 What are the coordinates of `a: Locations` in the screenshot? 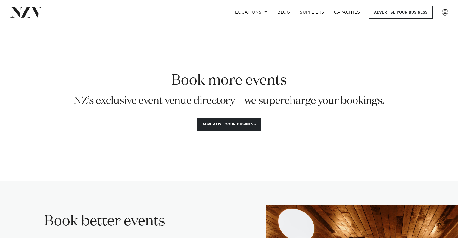 It's located at (251, 12).